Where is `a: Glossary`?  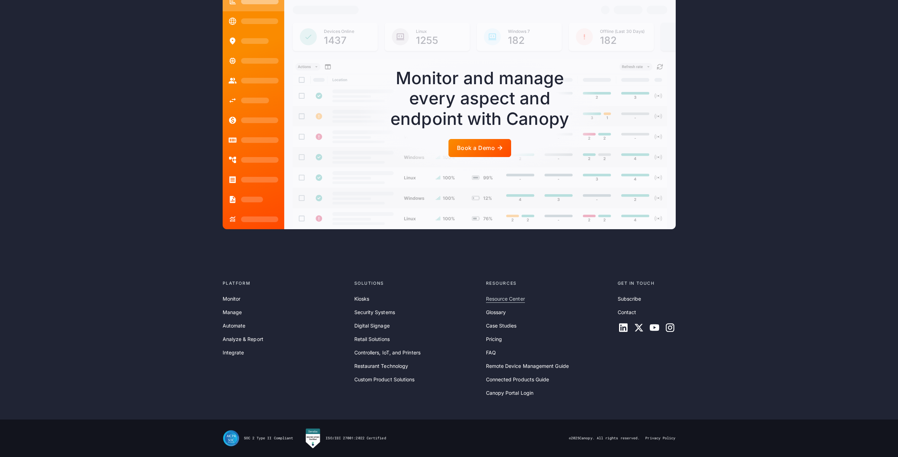 a: Glossary is located at coordinates (496, 313).